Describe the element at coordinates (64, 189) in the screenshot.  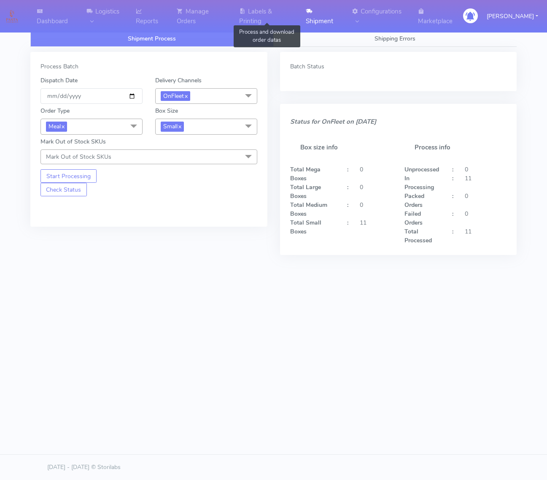
I see `button: Check Status` at that location.